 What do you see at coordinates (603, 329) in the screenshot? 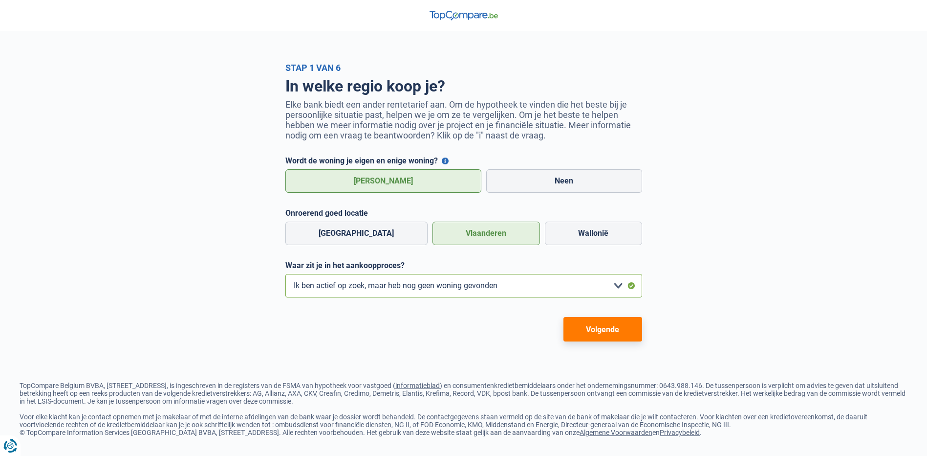
I see `button: Volgende` at bounding box center [603, 329].